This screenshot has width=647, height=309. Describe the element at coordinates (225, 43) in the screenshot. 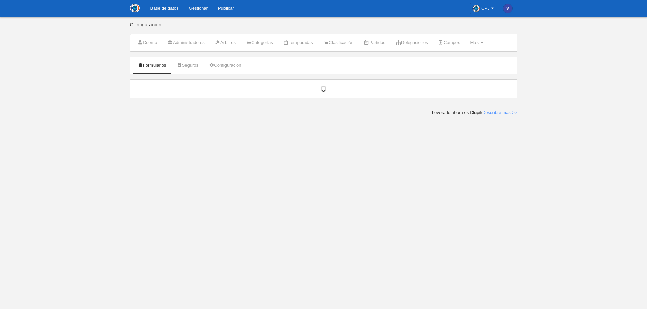

I see `a: Árbitros` at that location.